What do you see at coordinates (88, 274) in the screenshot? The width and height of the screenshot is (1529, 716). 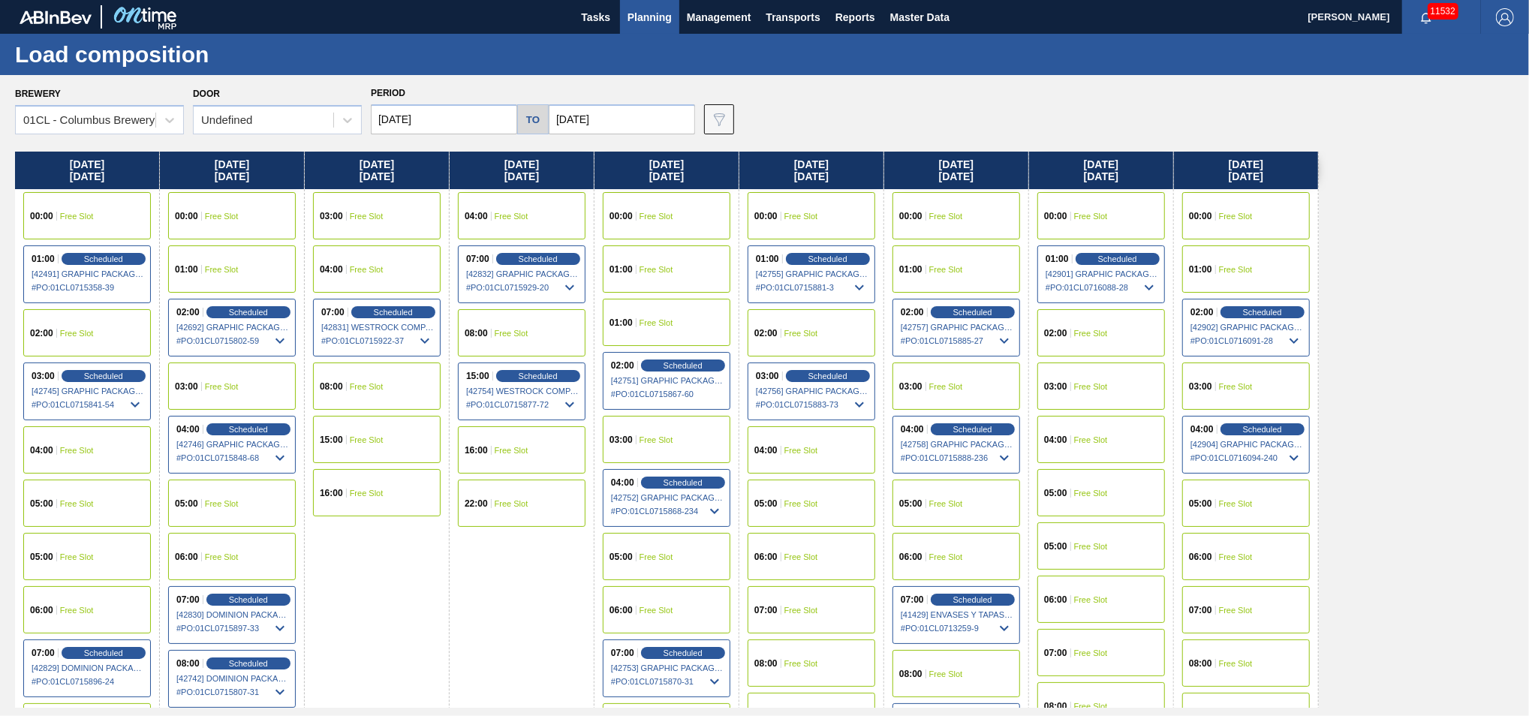 I see `span: [42491] GRAPHIC PACKAGING INTERNATIONA - 0008221069` at bounding box center [88, 274].